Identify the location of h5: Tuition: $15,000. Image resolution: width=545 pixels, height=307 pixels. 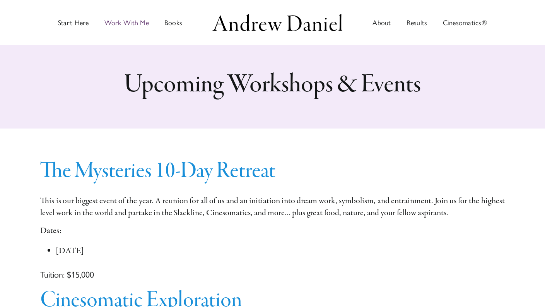
(272, 275).